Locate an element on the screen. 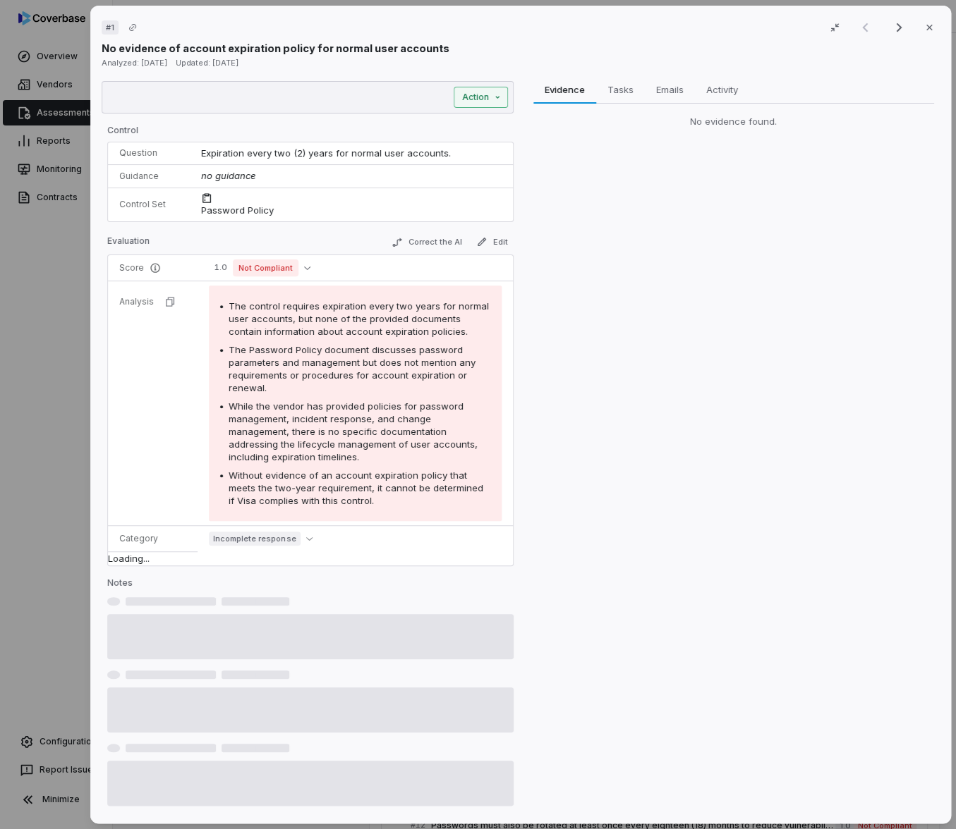 The image size is (956, 829). p: Guidance is located at coordinates (149, 176).